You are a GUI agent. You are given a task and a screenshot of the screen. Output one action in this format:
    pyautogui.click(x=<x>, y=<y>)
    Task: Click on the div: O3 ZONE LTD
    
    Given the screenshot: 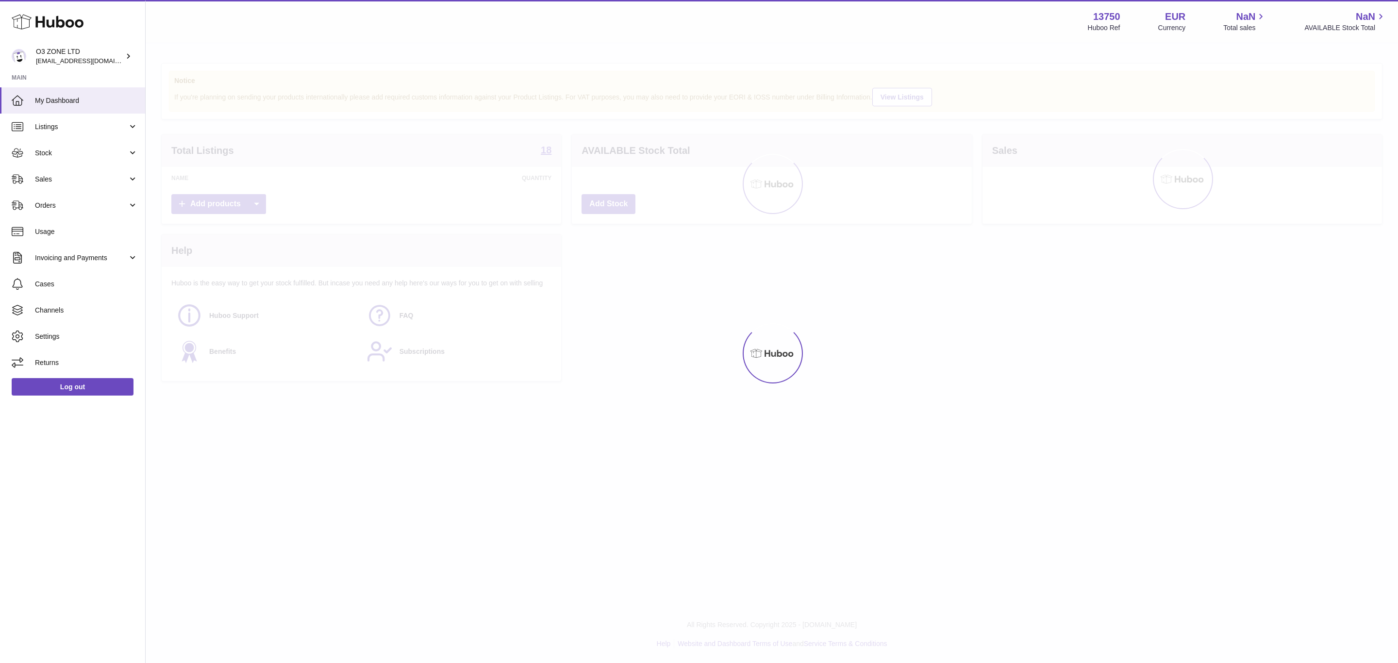 What is the action you would take?
    pyautogui.click(x=80, y=56)
    